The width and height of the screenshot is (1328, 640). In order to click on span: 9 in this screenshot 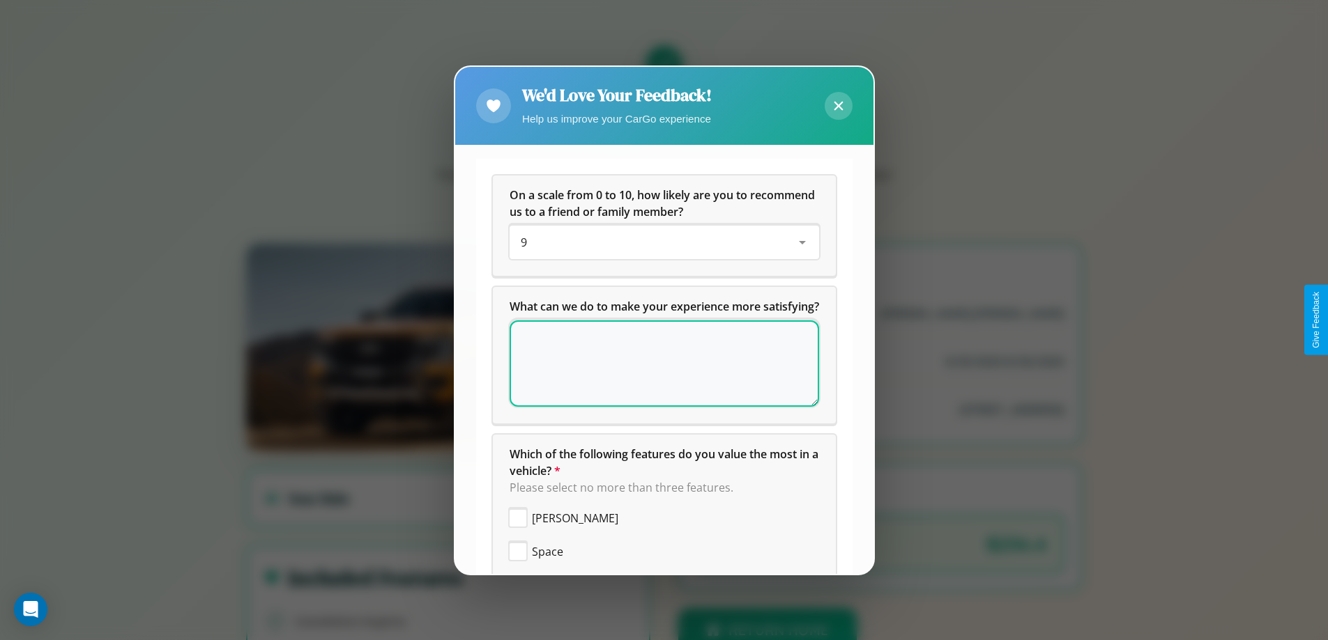, I will do `click(523, 243)`.